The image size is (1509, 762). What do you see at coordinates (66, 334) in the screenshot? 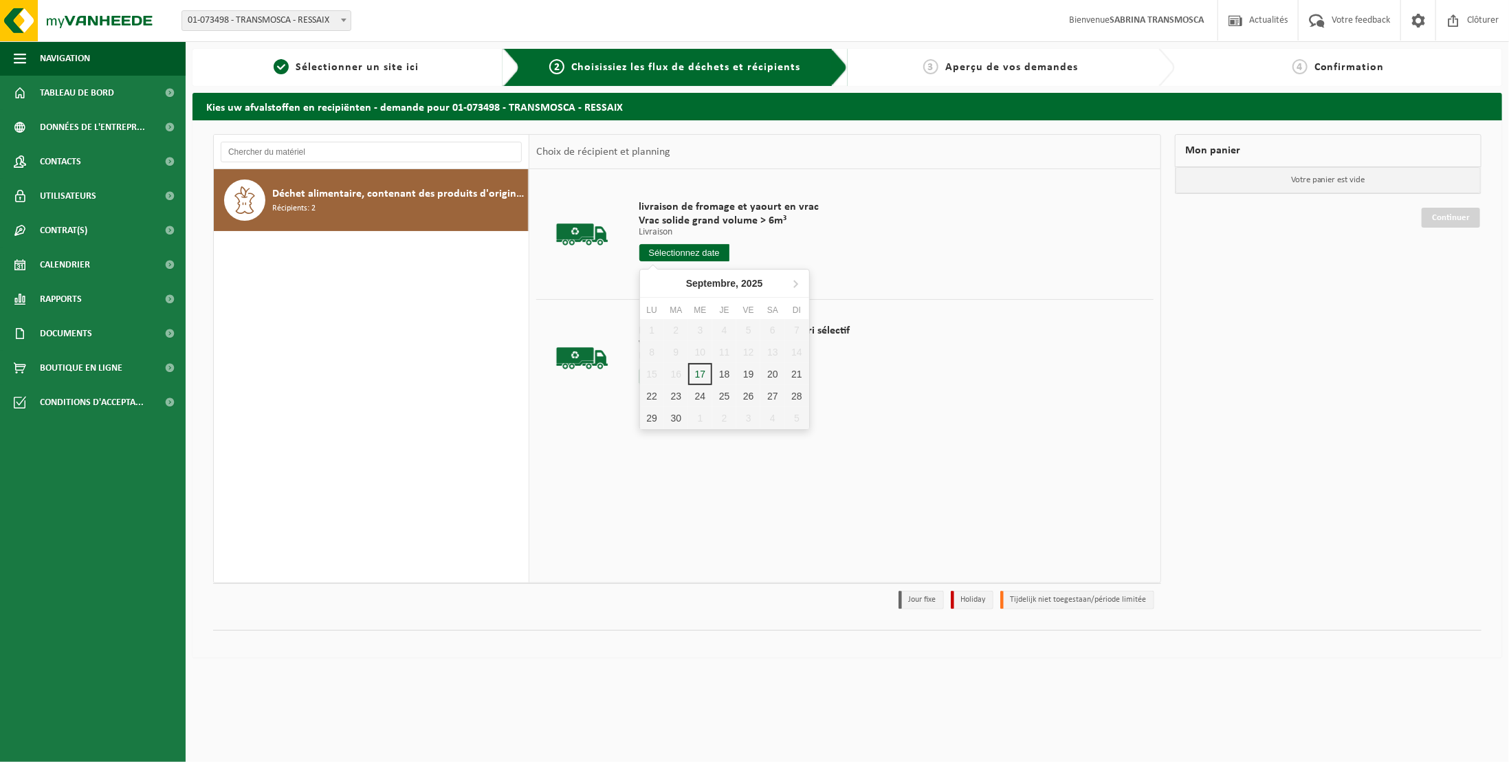
I see `span: Documents` at bounding box center [66, 334].